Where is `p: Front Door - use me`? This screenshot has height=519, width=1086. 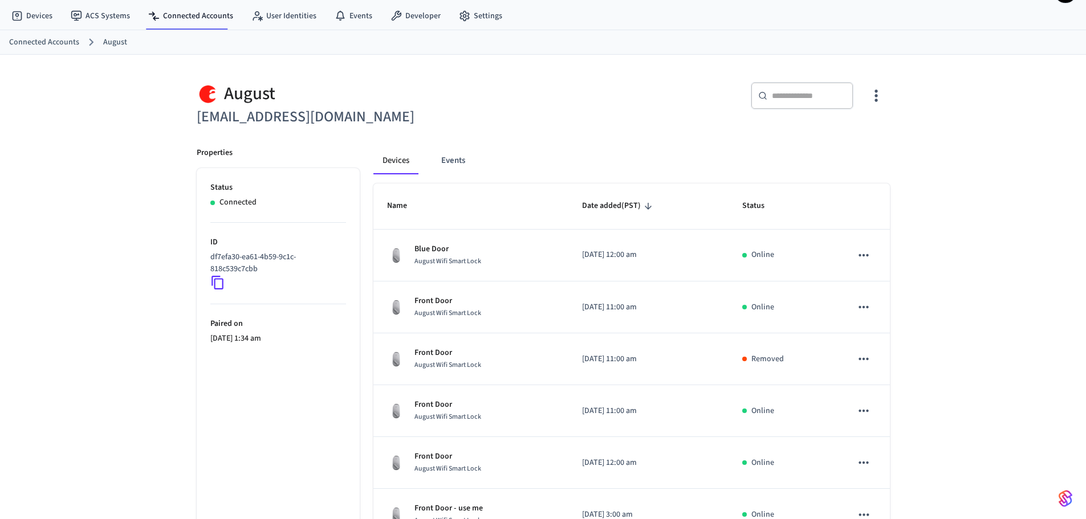 p: Front Door - use me is located at coordinates (449, 509).